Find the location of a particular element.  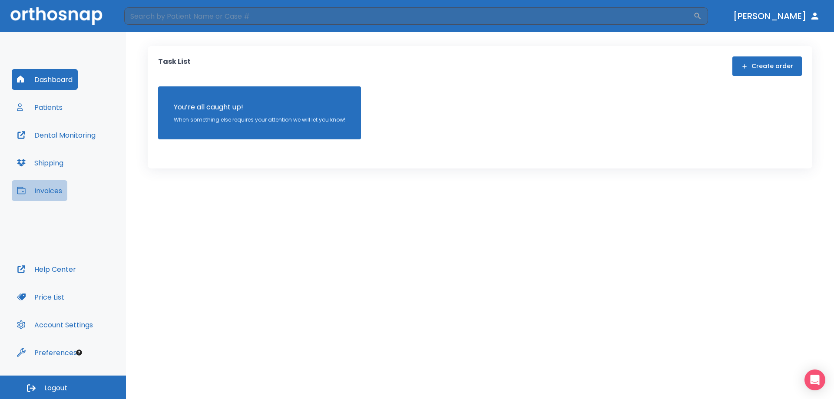

div: Open Intercom Messenger is located at coordinates (815, 380).